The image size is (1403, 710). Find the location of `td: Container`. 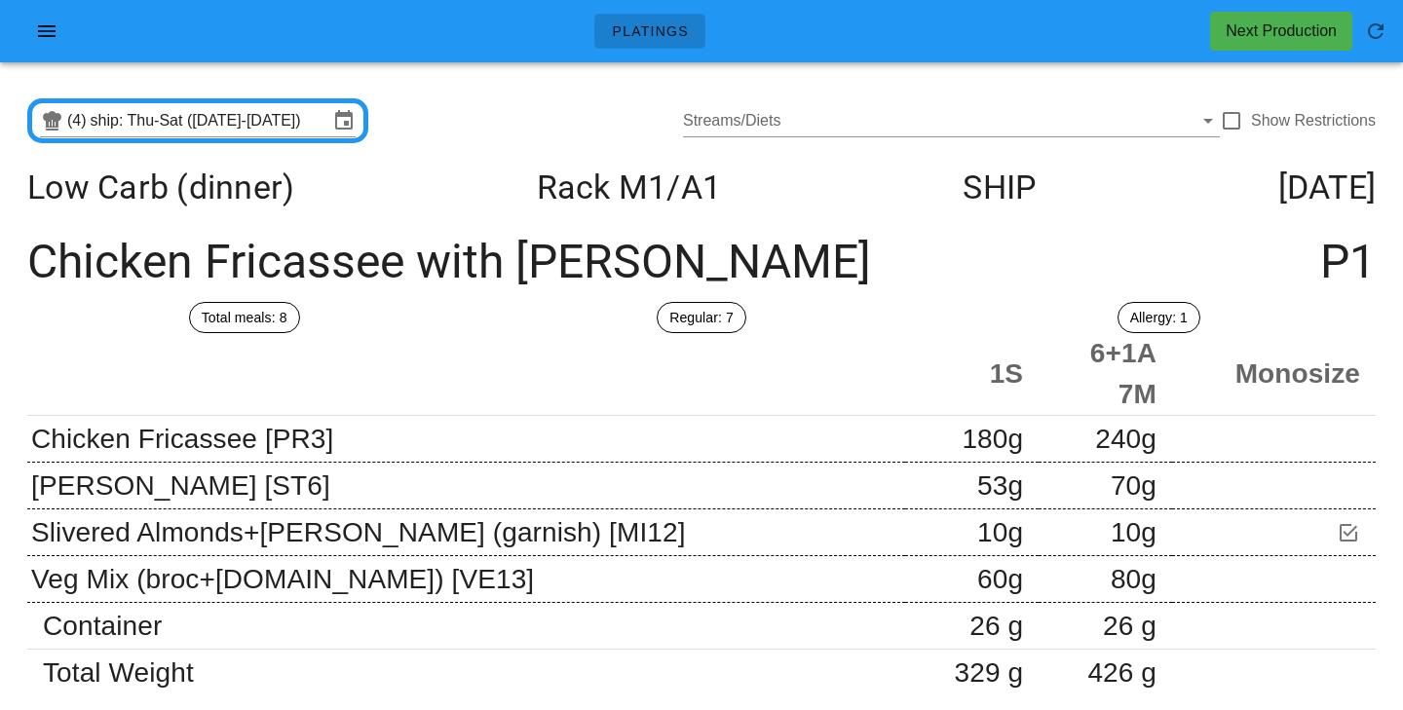

td: Container is located at coordinates (466, 626).